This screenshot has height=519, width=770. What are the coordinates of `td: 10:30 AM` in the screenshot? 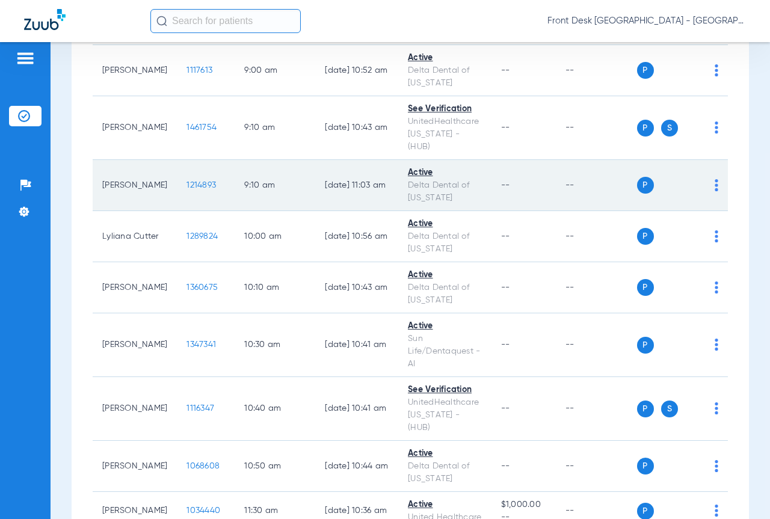 It's located at (275, 345).